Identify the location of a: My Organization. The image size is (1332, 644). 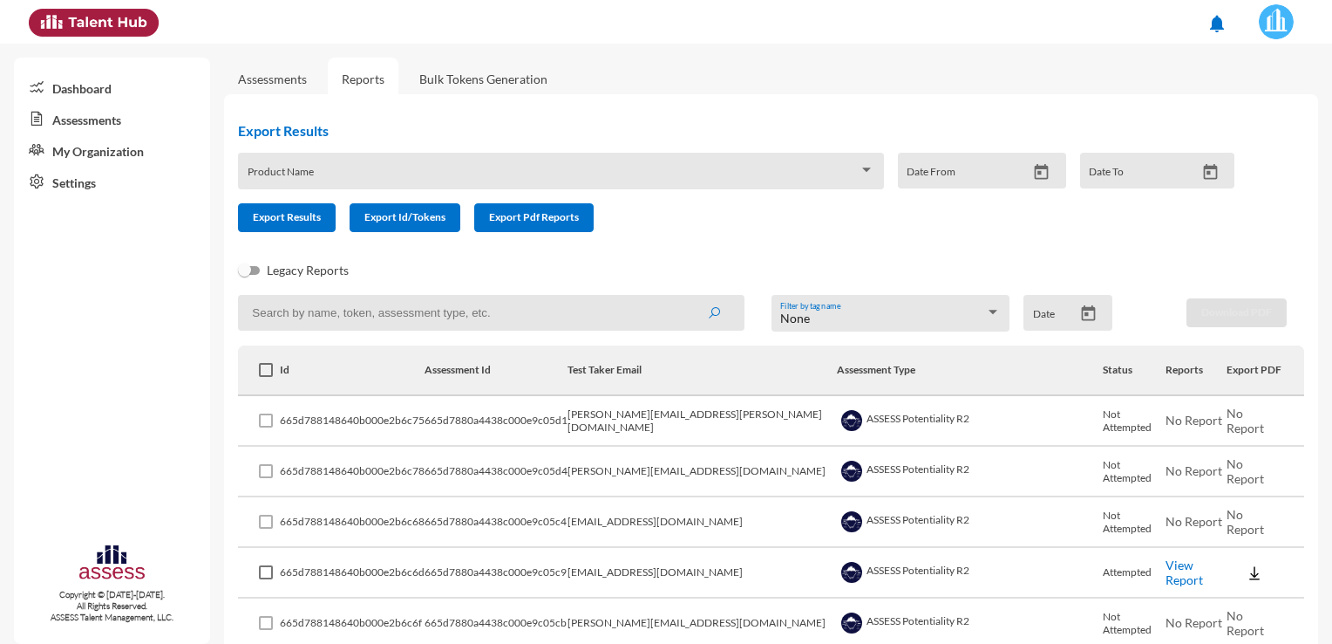
(112, 150).